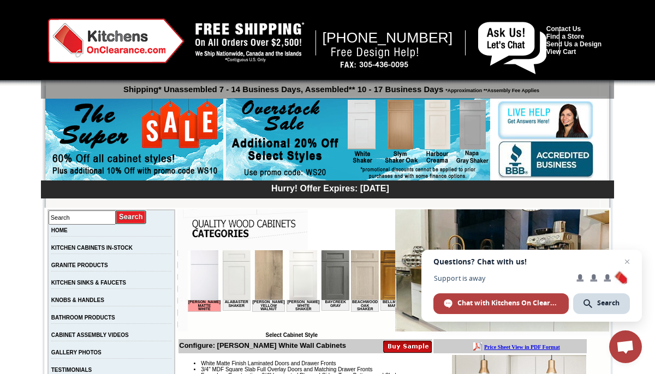 This screenshot has width=655, height=374. I want to click on a: TESTIMONIALS, so click(71, 370).